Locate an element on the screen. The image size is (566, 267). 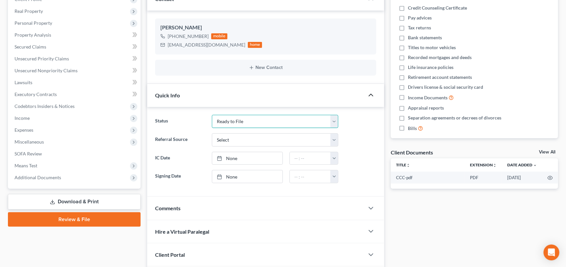
a: Date Added expand_more is located at coordinates (522, 165).